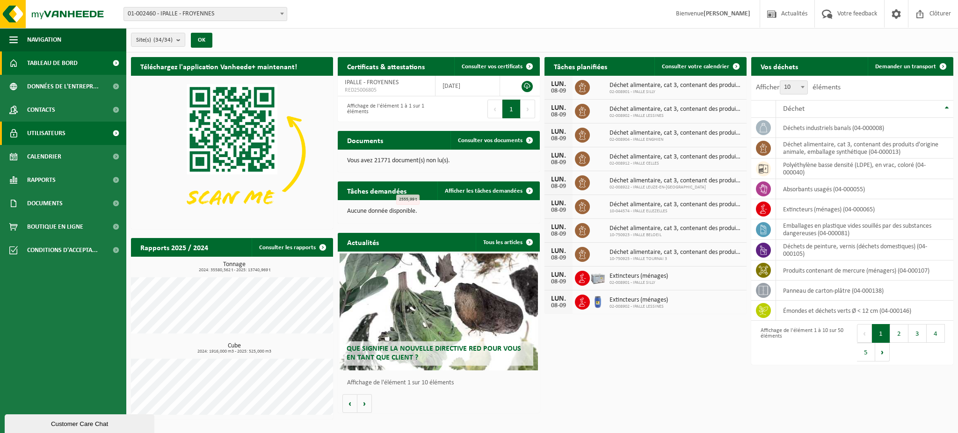 The height and width of the screenshot is (433, 958). Describe the element at coordinates (865, 250) in the screenshot. I see `td: déchets de peinture, vernis (déchets domestiques) (04-000105)` at that location.